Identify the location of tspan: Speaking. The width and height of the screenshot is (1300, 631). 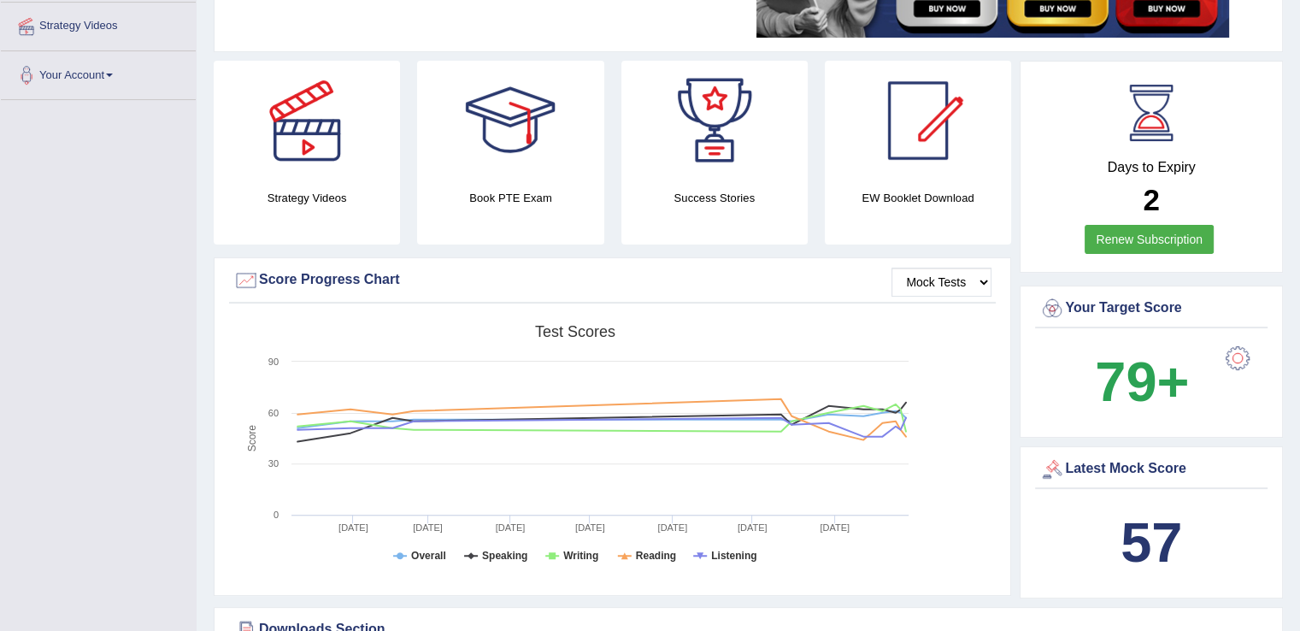
(504, 555).